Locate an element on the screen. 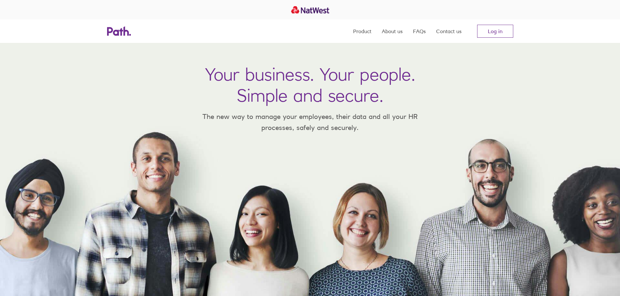 The image size is (620, 296). a: About us is located at coordinates (392, 31).